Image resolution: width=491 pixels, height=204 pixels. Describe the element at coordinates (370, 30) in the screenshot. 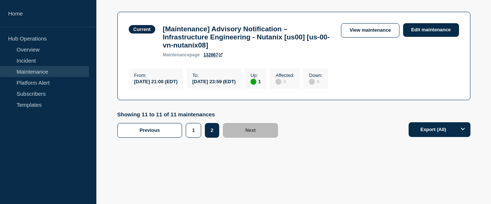

I see `a: View maintenance` at that location.